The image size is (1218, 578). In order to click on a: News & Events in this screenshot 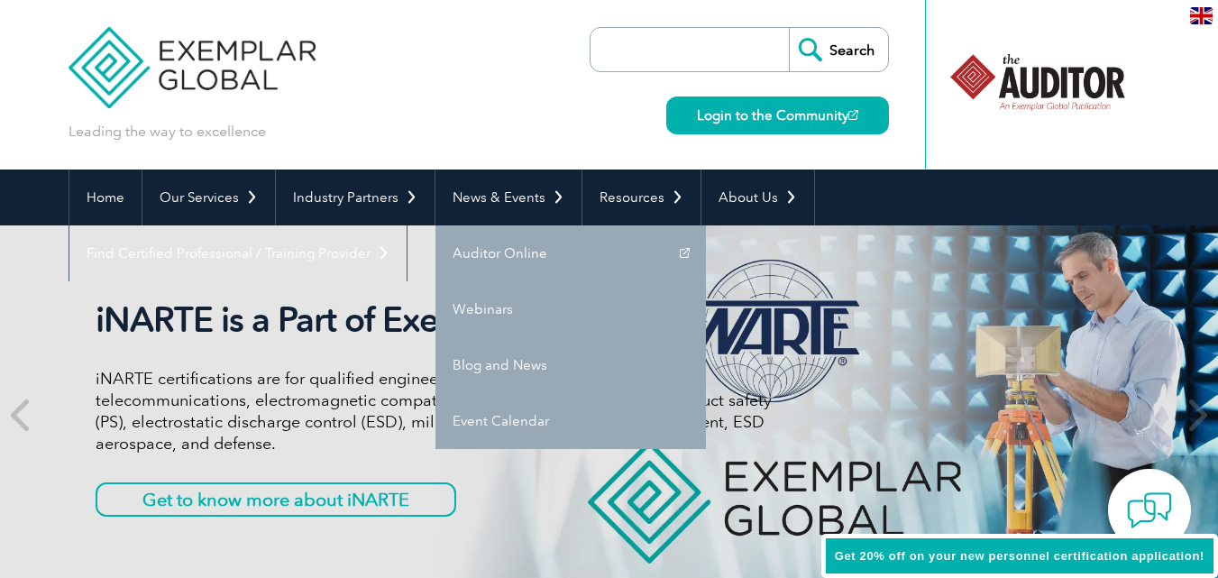, I will do `click(508, 197)`.